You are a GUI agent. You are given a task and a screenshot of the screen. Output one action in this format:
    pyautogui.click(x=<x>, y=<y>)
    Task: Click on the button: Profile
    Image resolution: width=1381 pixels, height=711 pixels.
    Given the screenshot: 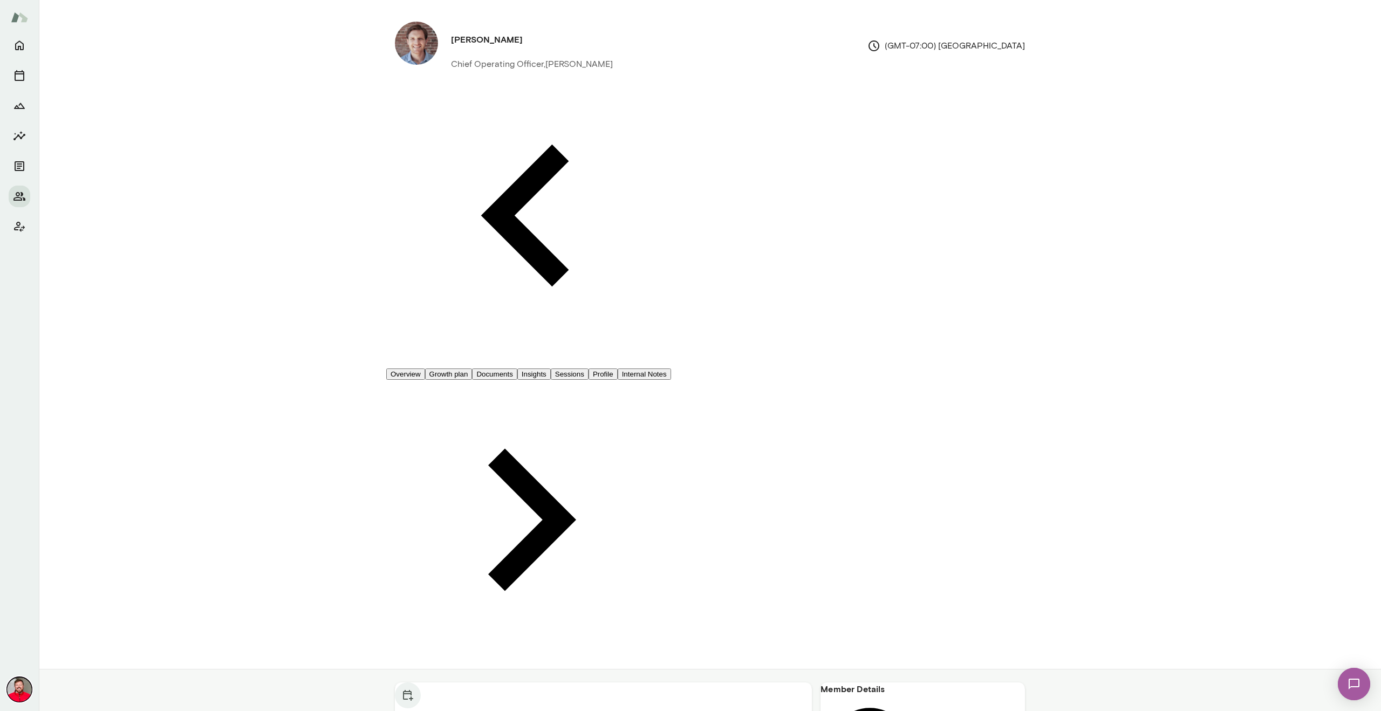 What is the action you would take?
    pyautogui.click(x=603, y=374)
    